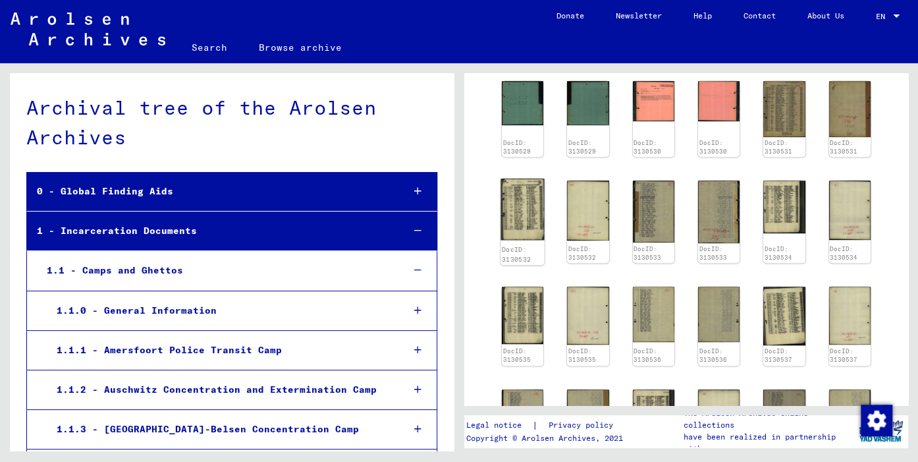 Image resolution: width=918 pixels, height=462 pixels. I want to click on div: 1.1 - Camps and Ghettos, so click(214, 270).